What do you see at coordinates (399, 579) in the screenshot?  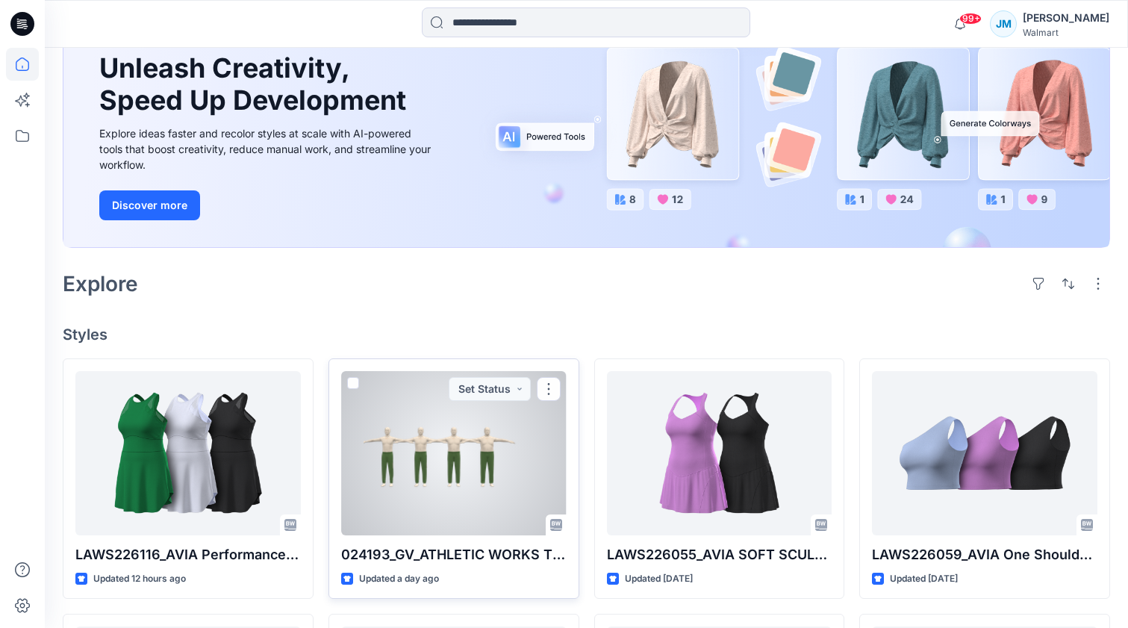 I see `p: Updated a day ago` at bounding box center [399, 579].